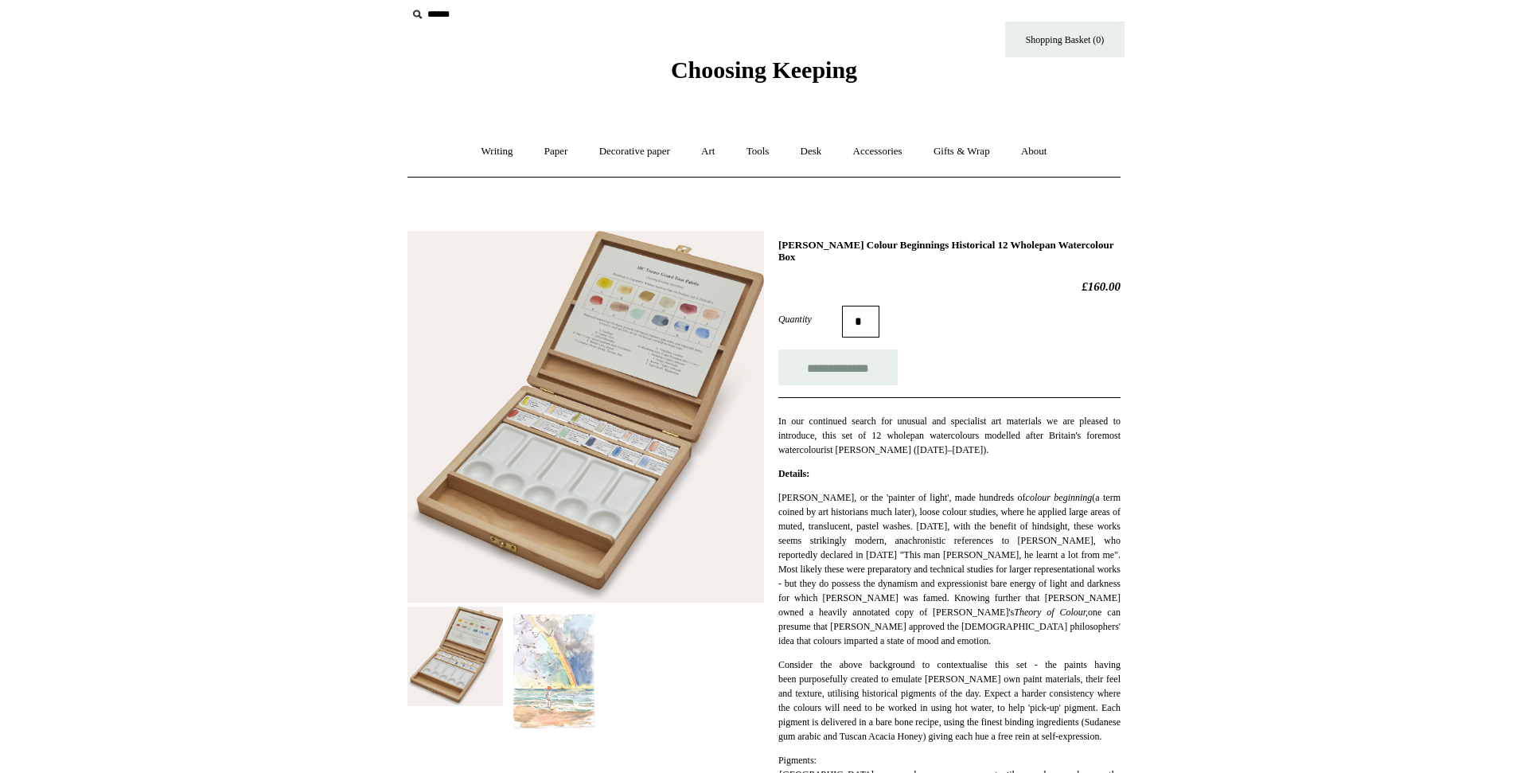  What do you see at coordinates (949, 286) in the screenshot?
I see `h2: £160.00` at bounding box center [949, 286].